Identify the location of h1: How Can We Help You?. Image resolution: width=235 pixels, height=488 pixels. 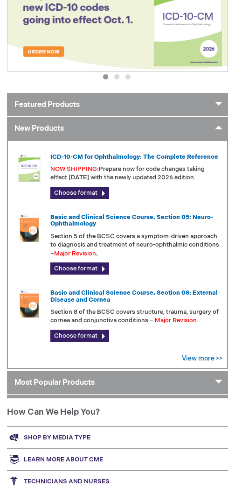
(118, 410).